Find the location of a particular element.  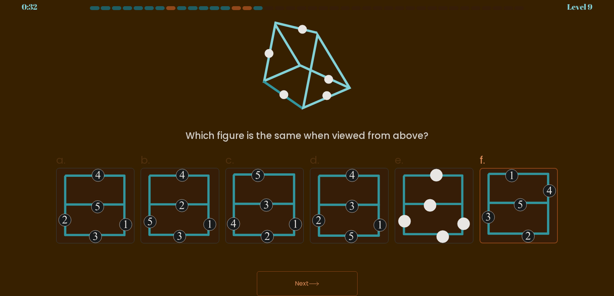

span: d. is located at coordinates (314, 160).